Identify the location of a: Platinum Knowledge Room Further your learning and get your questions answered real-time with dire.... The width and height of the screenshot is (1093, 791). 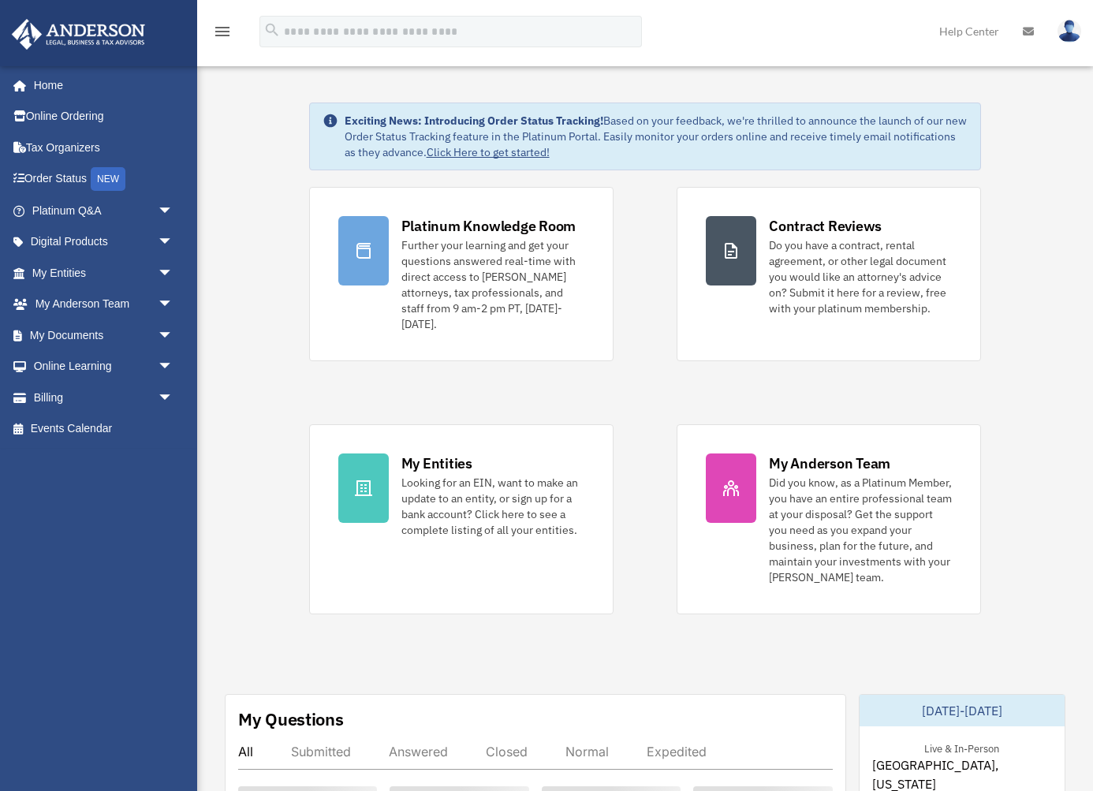
(461, 274).